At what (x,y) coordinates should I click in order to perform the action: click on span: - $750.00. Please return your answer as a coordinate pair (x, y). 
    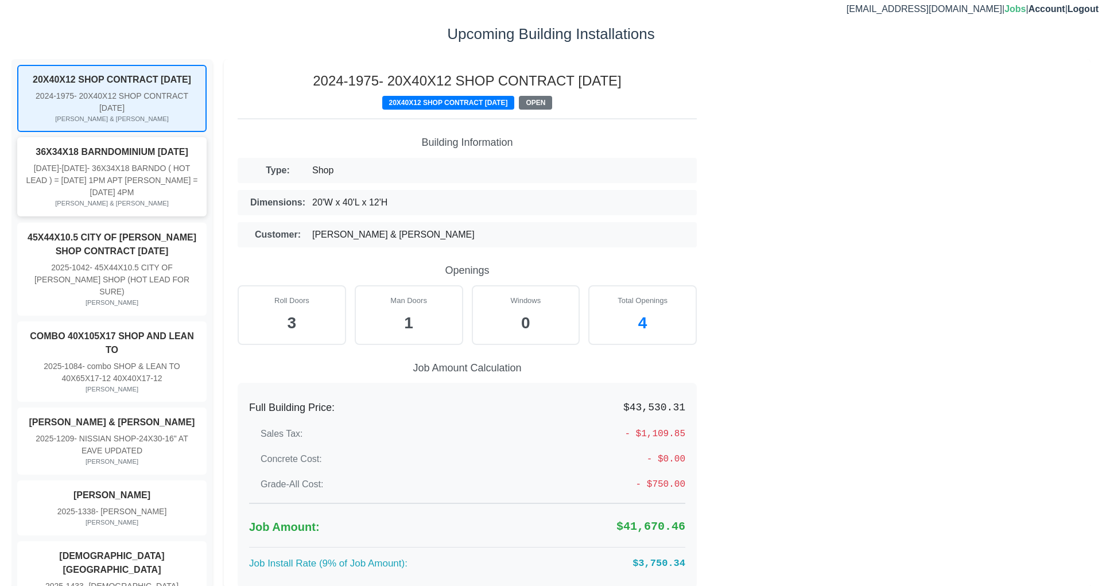
    Looking at the image, I should click on (651, 484).